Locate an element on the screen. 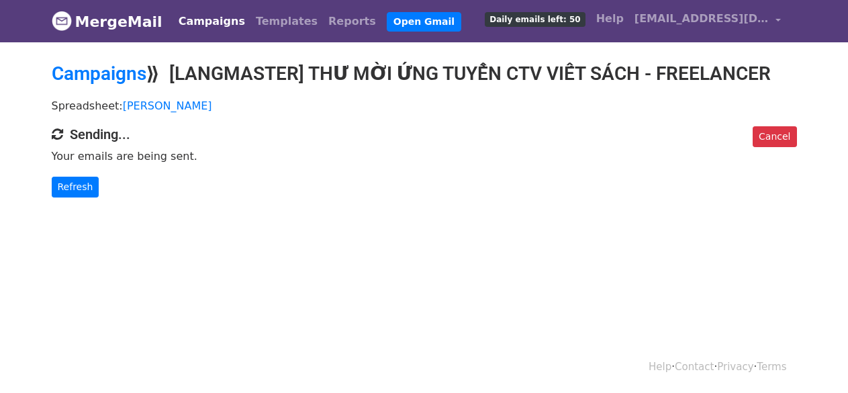 Image resolution: width=848 pixels, height=393 pixels. a: Refresh is located at coordinates (75, 187).